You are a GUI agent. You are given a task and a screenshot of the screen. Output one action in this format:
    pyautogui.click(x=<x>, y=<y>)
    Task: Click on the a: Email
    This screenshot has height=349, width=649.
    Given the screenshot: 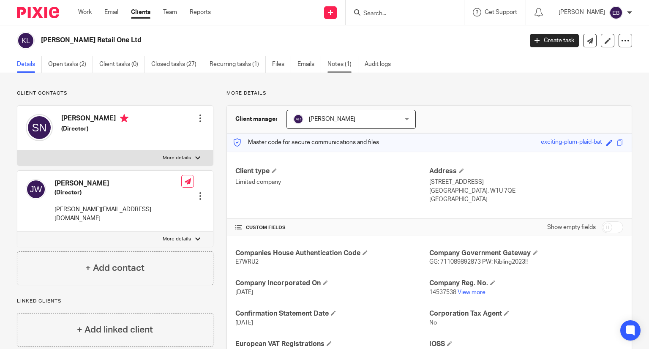 What is the action you would take?
    pyautogui.click(x=111, y=12)
    